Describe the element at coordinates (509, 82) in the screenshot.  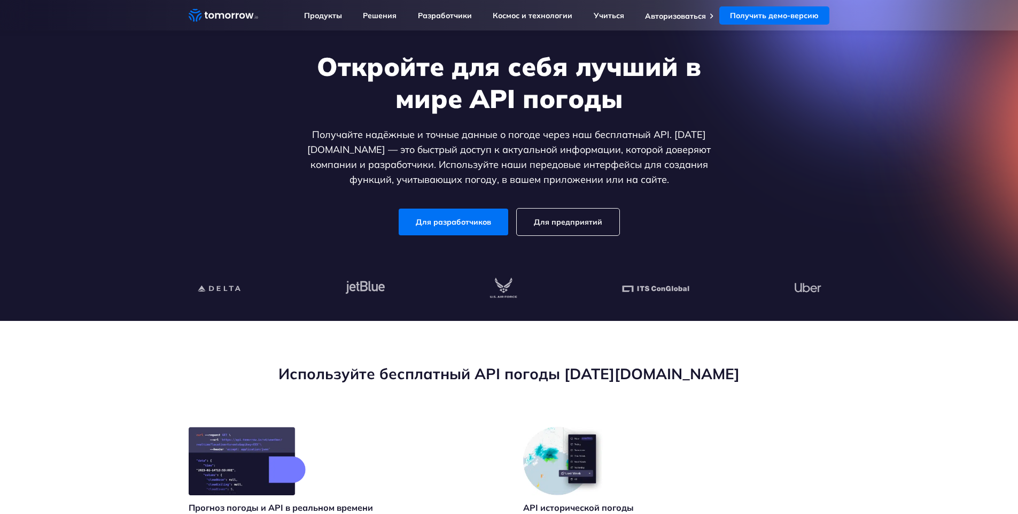
I see `font: Откройте для себя лучший в мире API погоды` at that location.